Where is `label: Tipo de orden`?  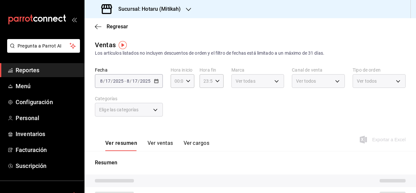 label: Tipo de orden is located at coordinates (379, 70).